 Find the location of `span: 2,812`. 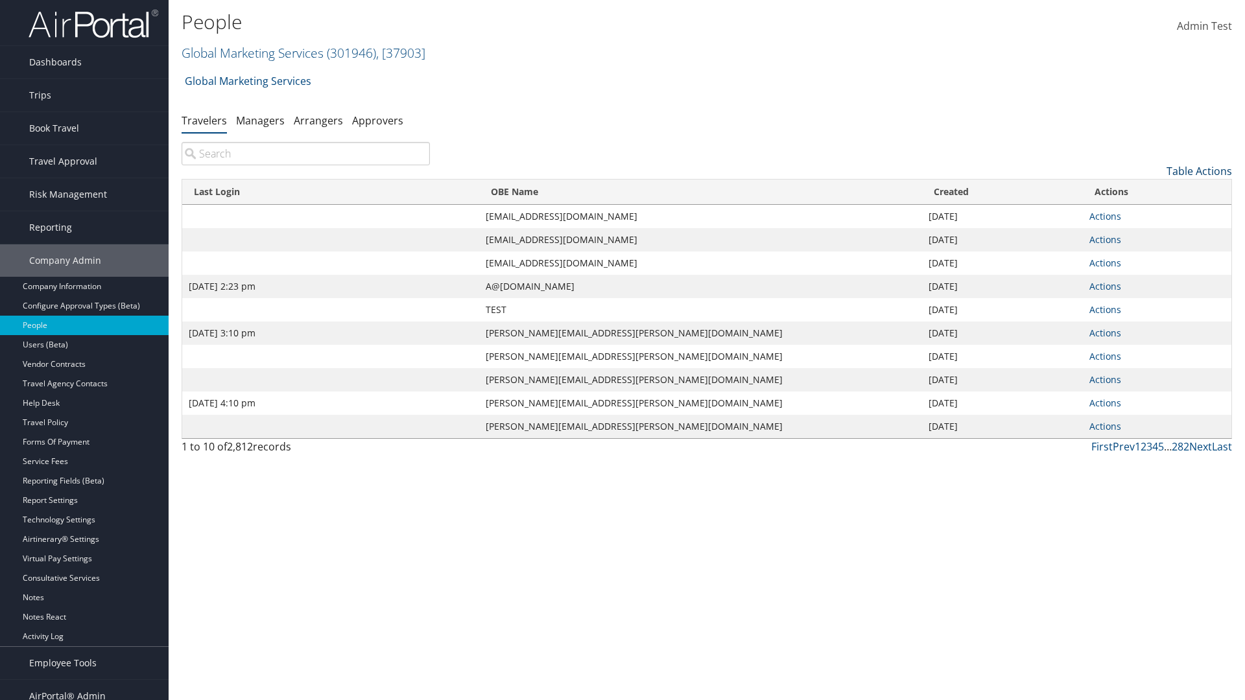

span: 2,812 is located at coordinates (240, 447).